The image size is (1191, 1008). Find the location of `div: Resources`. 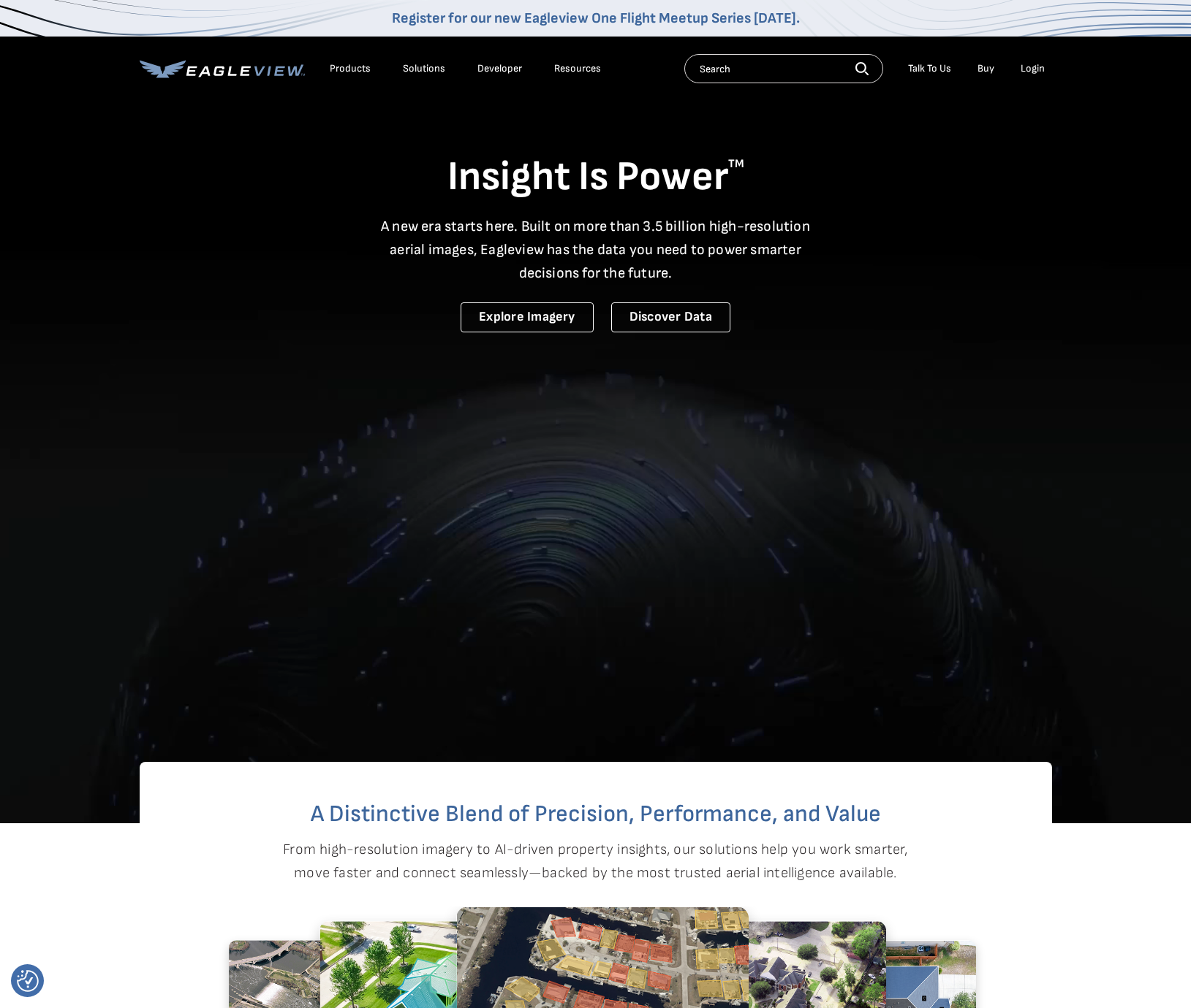

div: Resources is located at coordinates (578, 69).